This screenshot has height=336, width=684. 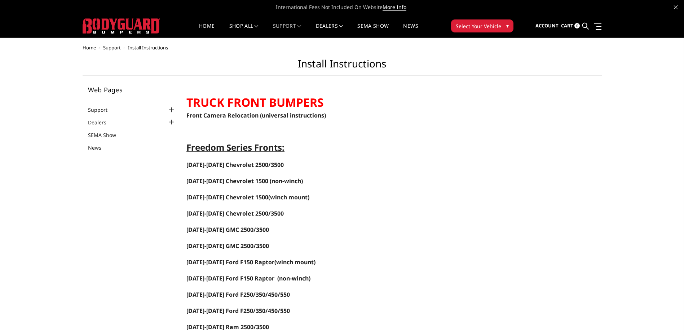 I want to click on span: Support, so click(x=112, y=48).